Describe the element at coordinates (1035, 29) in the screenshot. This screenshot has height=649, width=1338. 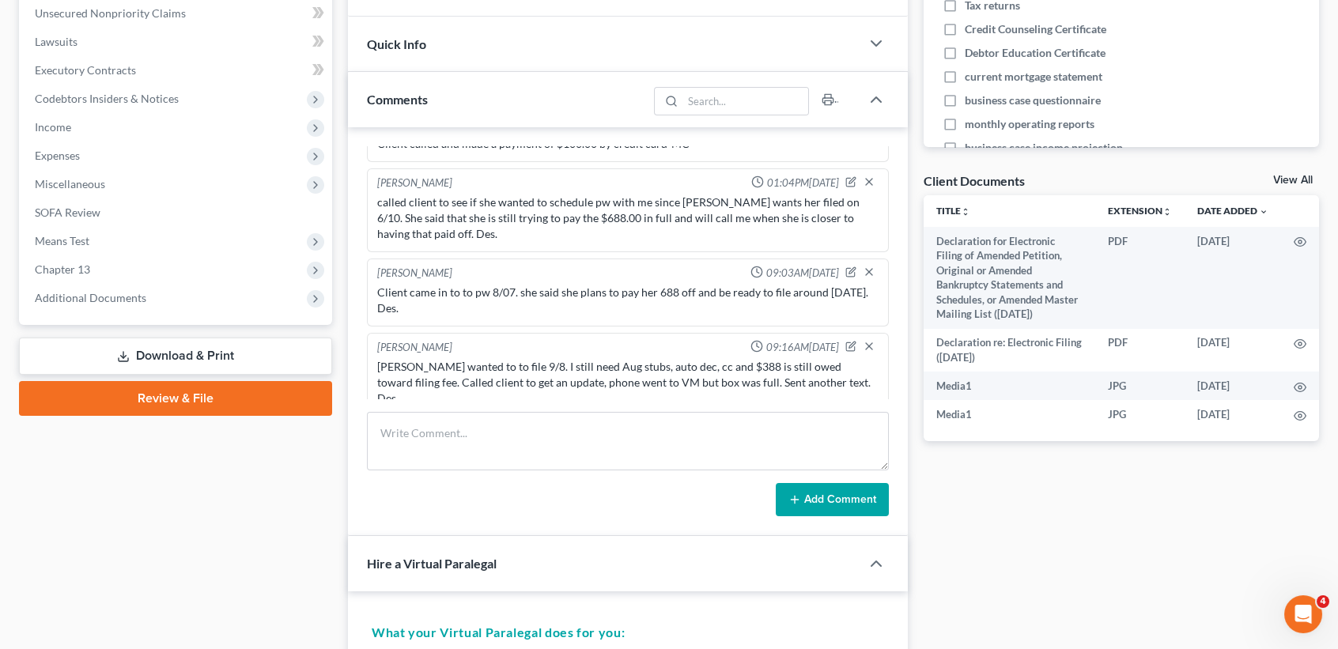
I see `span: Credit Counseling Certificate` at that location.